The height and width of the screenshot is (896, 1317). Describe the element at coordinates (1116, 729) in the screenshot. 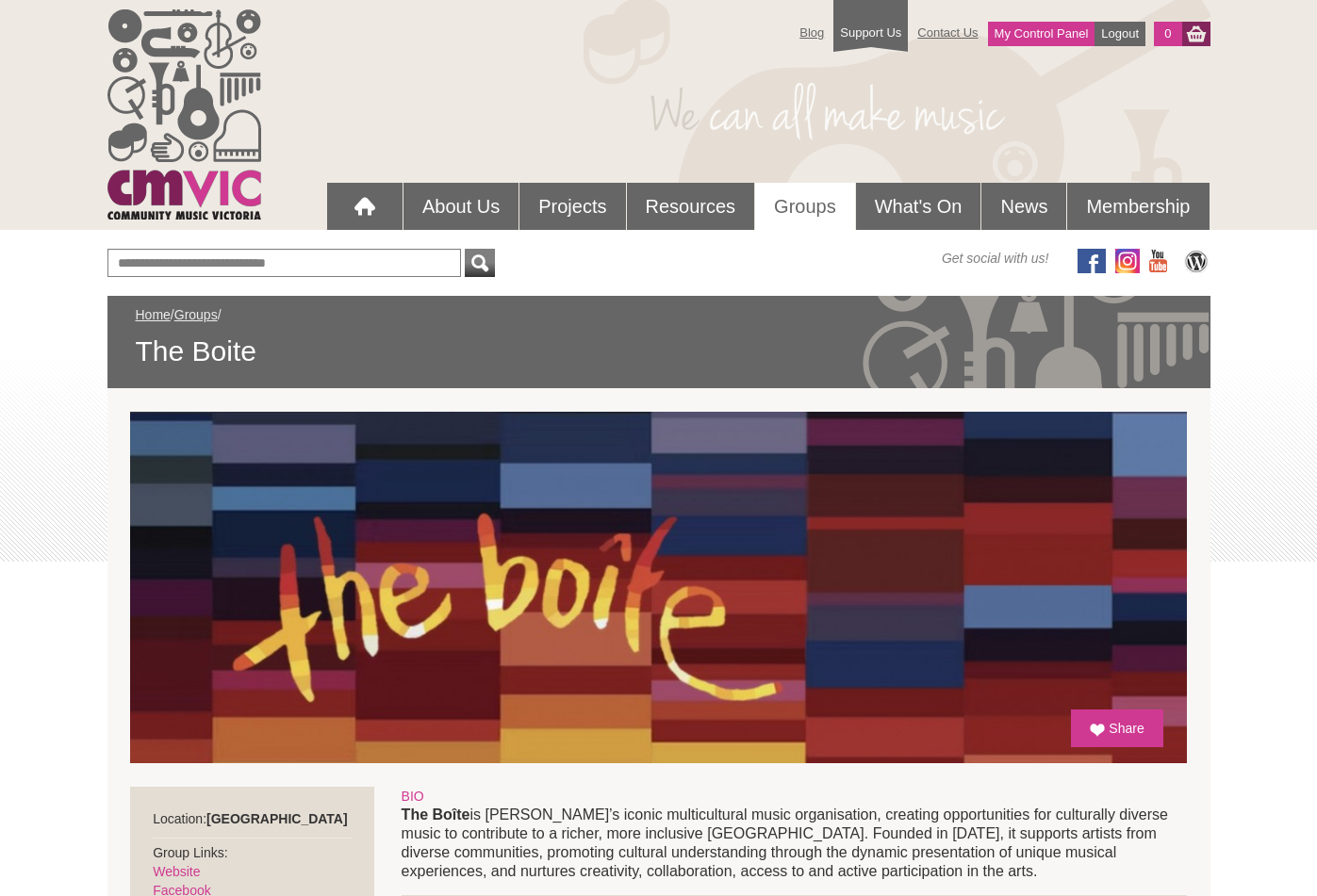

I see `a: Share` at that location.